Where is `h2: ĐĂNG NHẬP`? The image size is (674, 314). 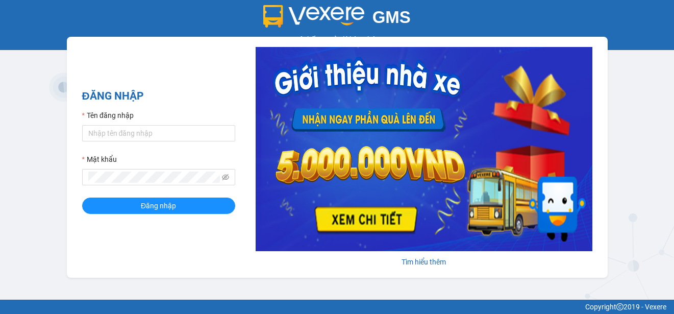
h2: ĐĂNG NHẬP is located at coordinates (159, 96).